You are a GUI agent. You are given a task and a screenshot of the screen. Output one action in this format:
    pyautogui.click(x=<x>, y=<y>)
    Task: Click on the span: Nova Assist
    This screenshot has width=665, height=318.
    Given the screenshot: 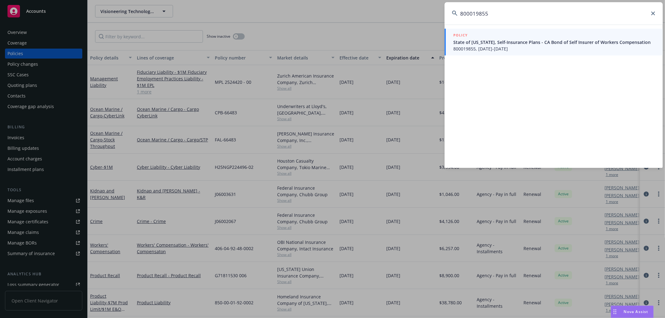 What is the action you would take?
    pyautogui.click(x=636, y=312)
    